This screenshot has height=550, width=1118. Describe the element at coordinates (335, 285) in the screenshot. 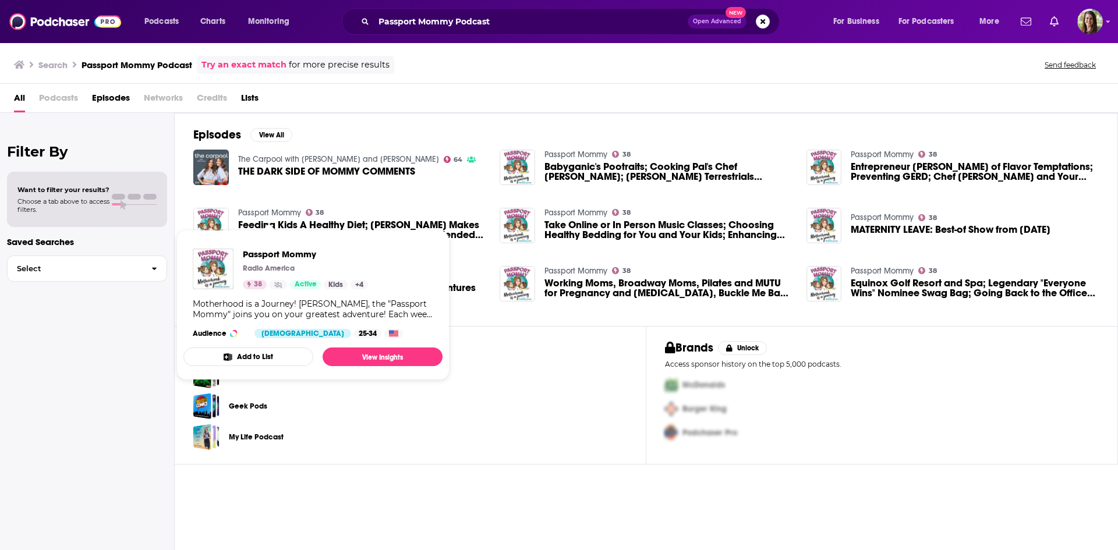

I see `a: Kids` at that location.